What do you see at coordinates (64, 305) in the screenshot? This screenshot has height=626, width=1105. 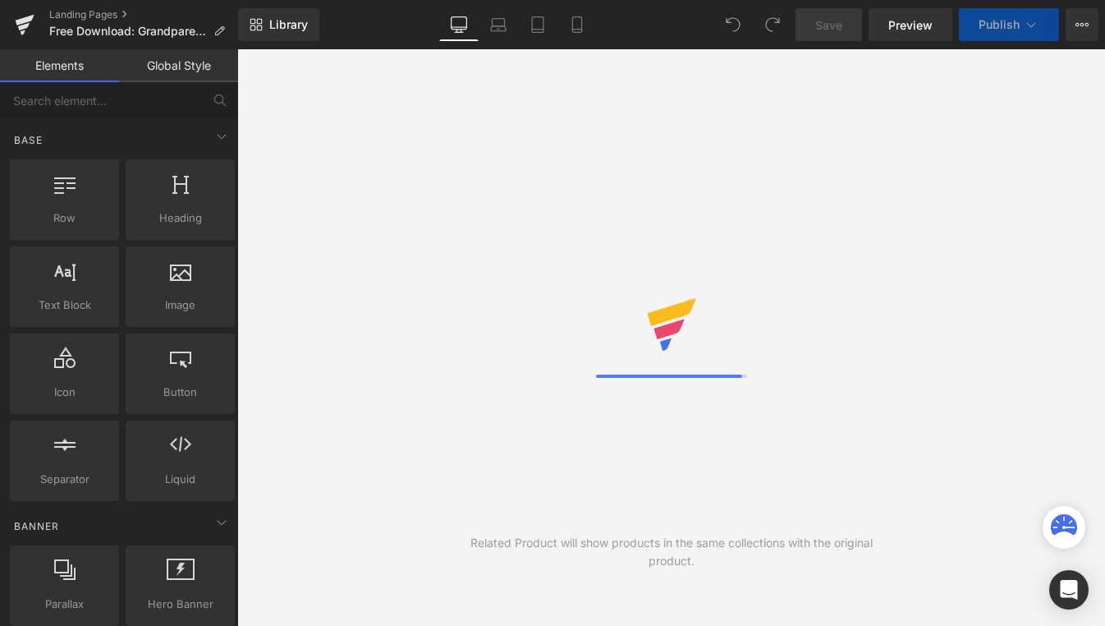 I see `span: Text Block` at bounding box center [64, 305].